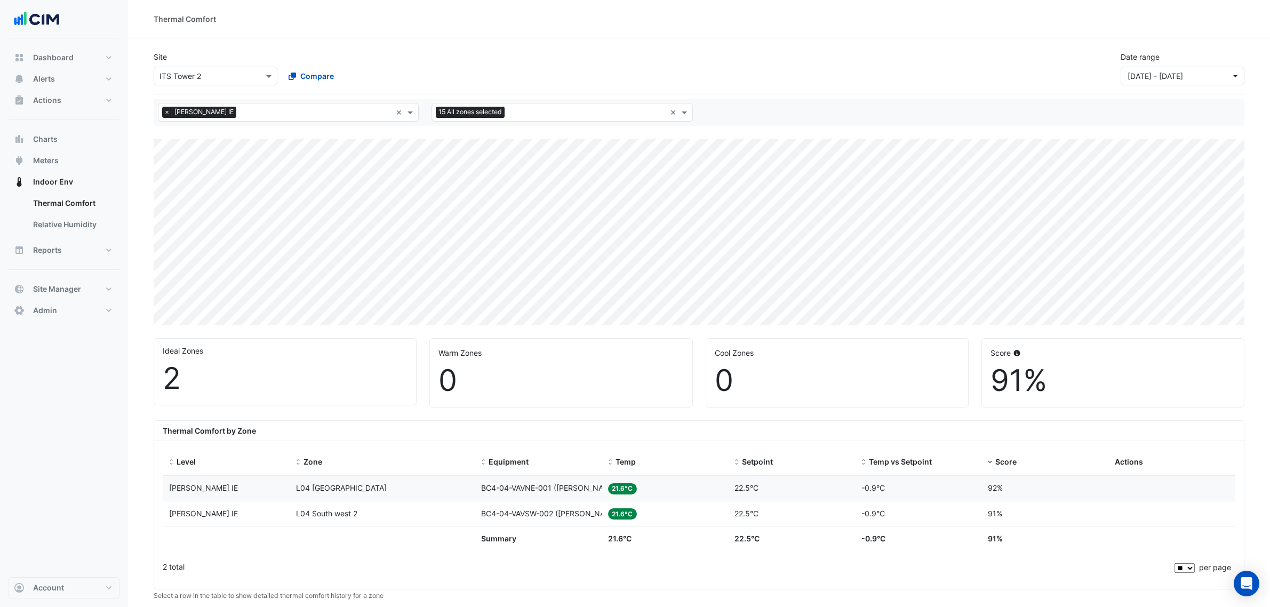  Describe the element at coordinates (64, 250) in the screenshot. I see `button: Reports` at that location.